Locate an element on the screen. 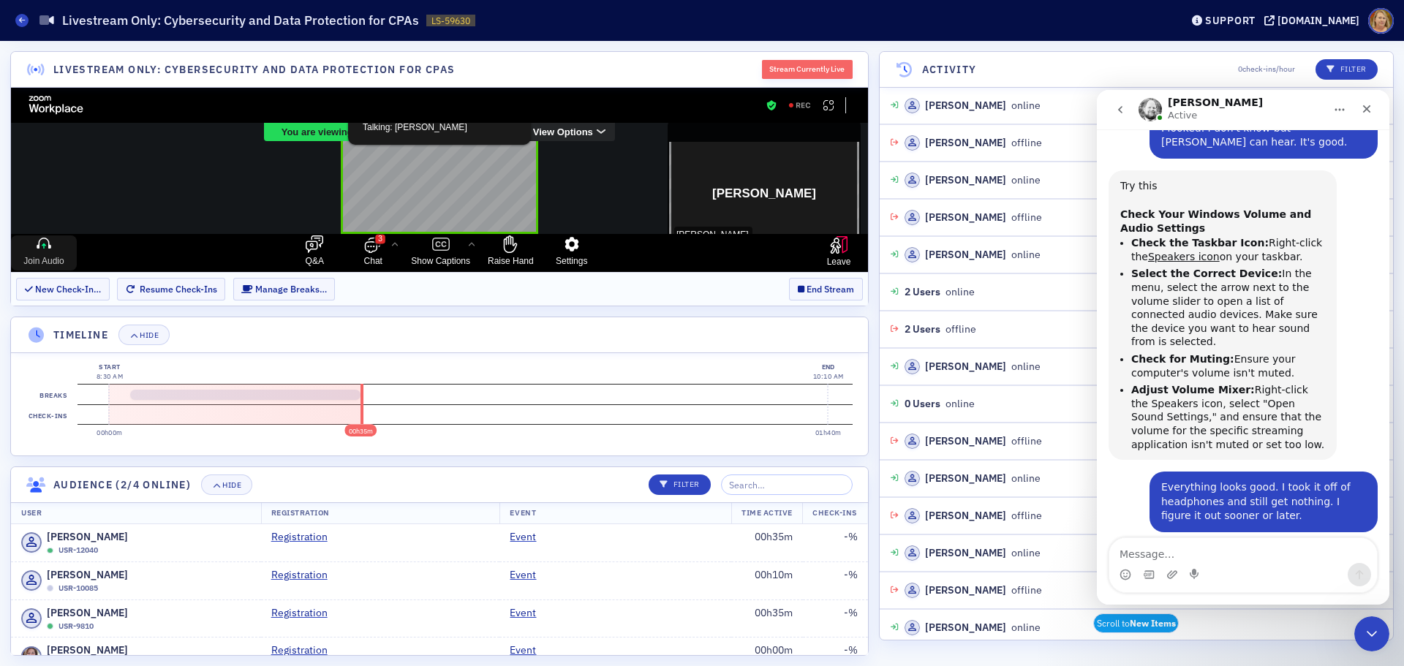 Image resolution: width=1404 pixels, height=666 pixels. button: Apps Accessing Content in This Meeting is located at coordinates (818, 18).